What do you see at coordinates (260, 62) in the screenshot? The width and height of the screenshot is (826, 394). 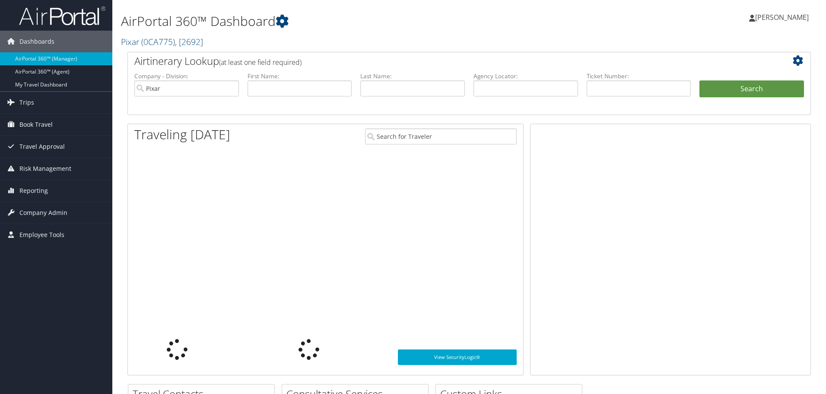 I see `span: (at least one field required)` at bounding box center [260, 62].